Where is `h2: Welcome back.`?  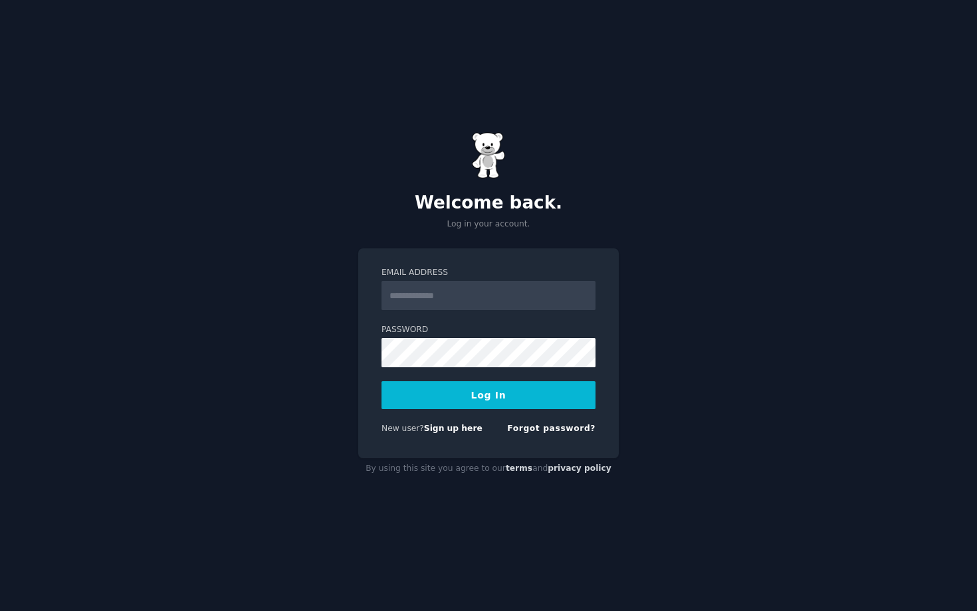
h2: Welcome back. is located at coordinates (488, 203).